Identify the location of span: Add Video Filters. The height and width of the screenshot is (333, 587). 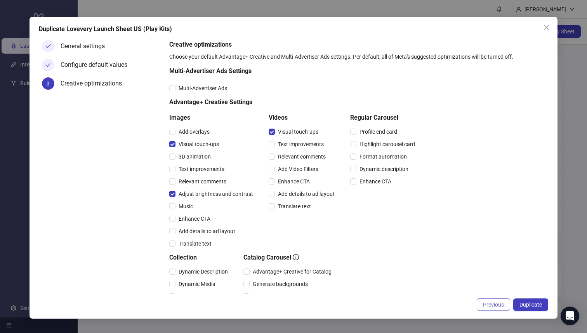
(298, 169).